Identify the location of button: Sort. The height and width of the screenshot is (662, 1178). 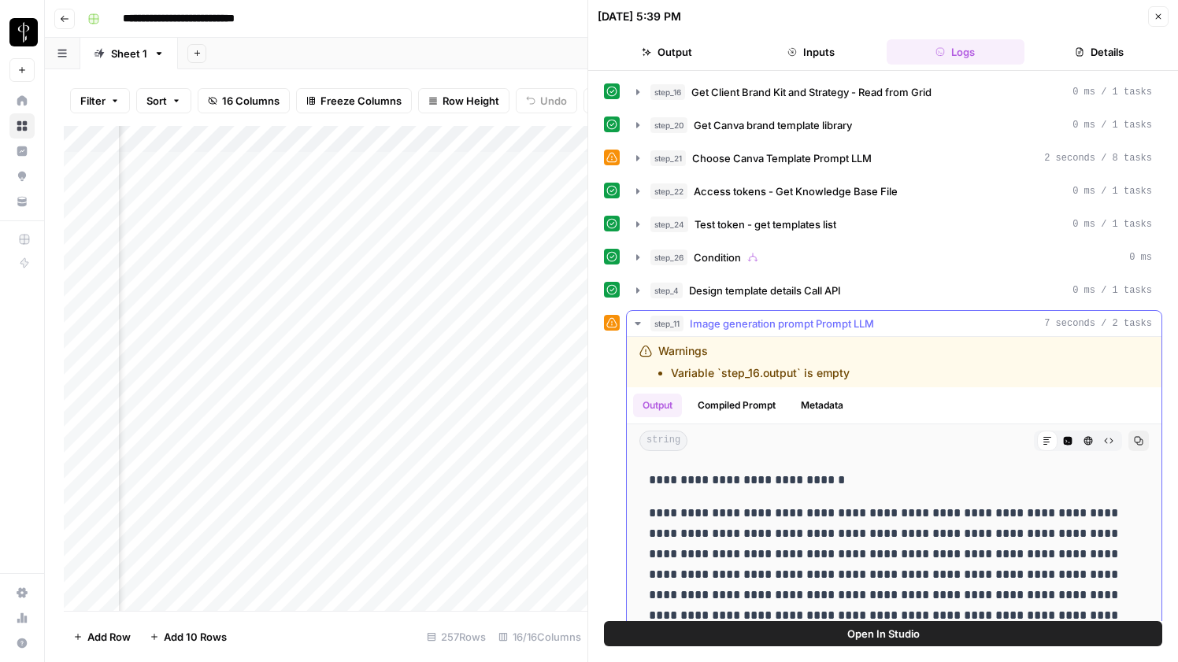
(164, 101).